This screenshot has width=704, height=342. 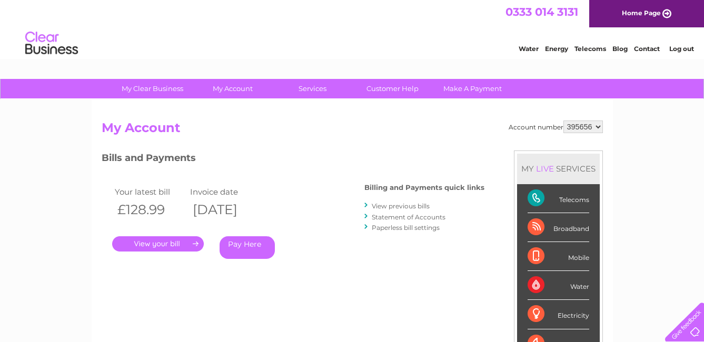 What do you see at coordinates (392, 88) in the screenshot?
I see `a: Customer Help` at bounding box center [392, 88].